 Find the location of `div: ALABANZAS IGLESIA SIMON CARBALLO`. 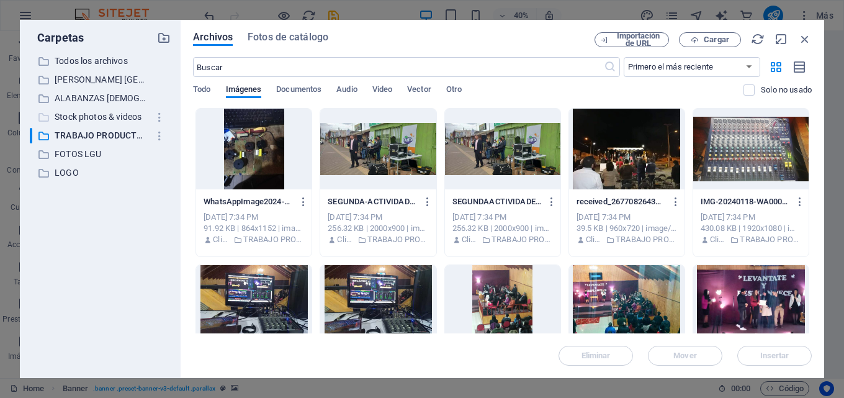

div: ALABANZAS IGLESIA SIMON CARBALLO is located at coordinates (89, 98).